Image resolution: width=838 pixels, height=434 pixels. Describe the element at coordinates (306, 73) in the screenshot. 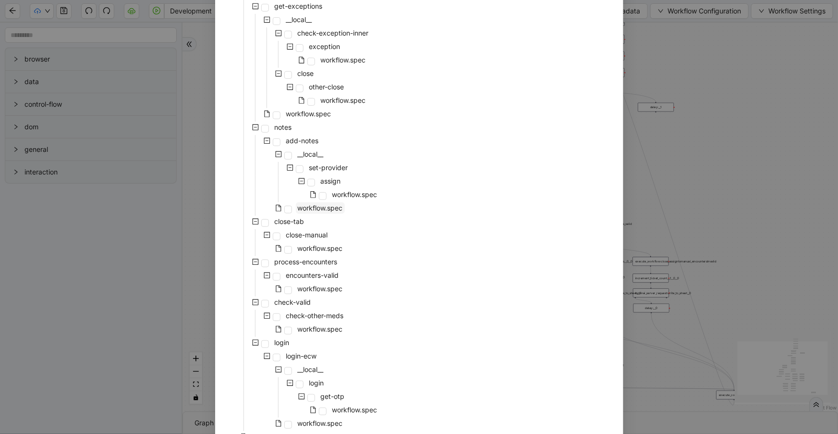

I see `span: close` at that location.